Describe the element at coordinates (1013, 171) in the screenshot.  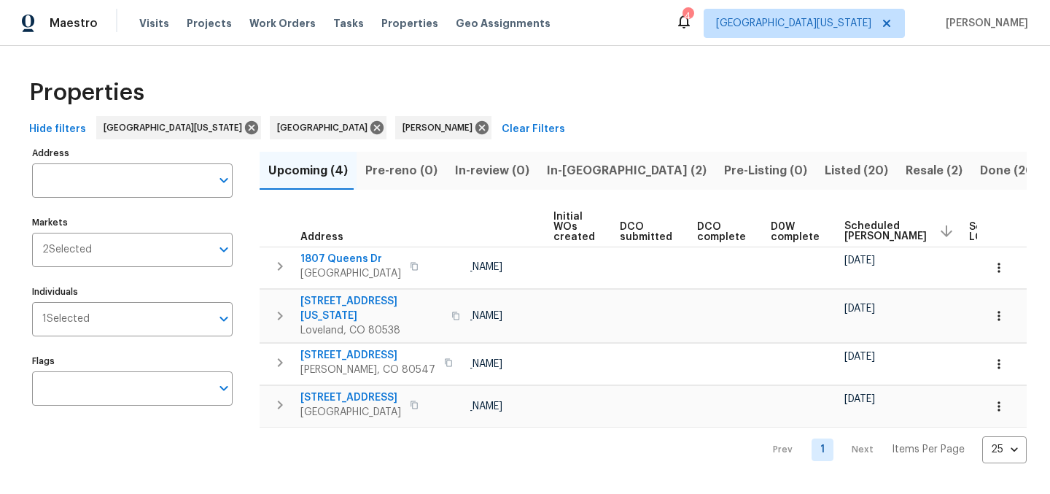
I see `span: Done (208)` at that location.